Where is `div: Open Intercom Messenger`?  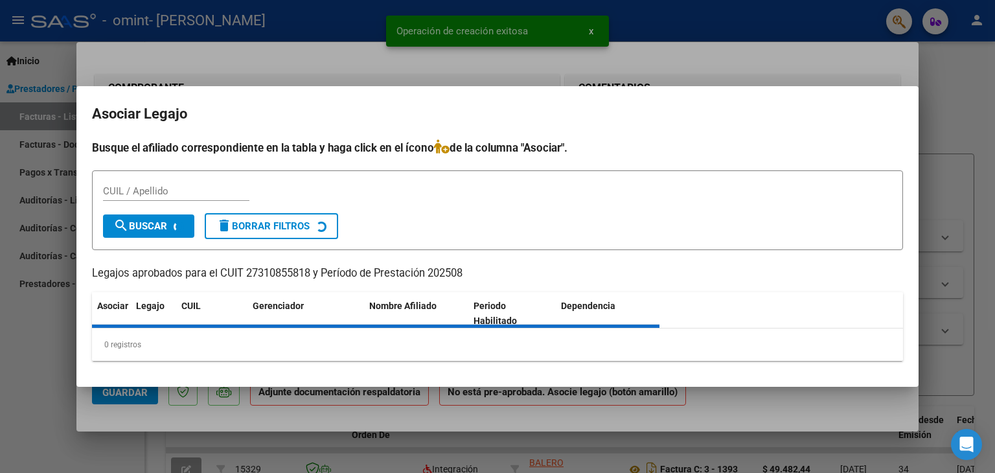 div: Open Intercom Messenger is located at coordinates (967, 445).